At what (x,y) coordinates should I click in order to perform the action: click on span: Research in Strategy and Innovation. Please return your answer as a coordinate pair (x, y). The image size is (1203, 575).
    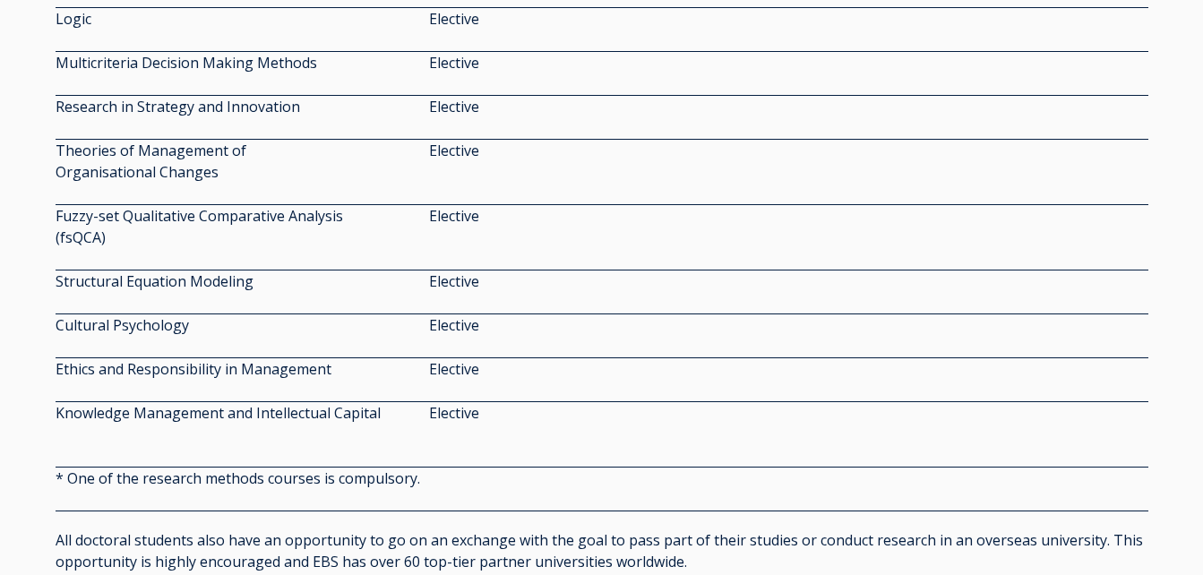
    Looking at the image, I should click on (177, 107).